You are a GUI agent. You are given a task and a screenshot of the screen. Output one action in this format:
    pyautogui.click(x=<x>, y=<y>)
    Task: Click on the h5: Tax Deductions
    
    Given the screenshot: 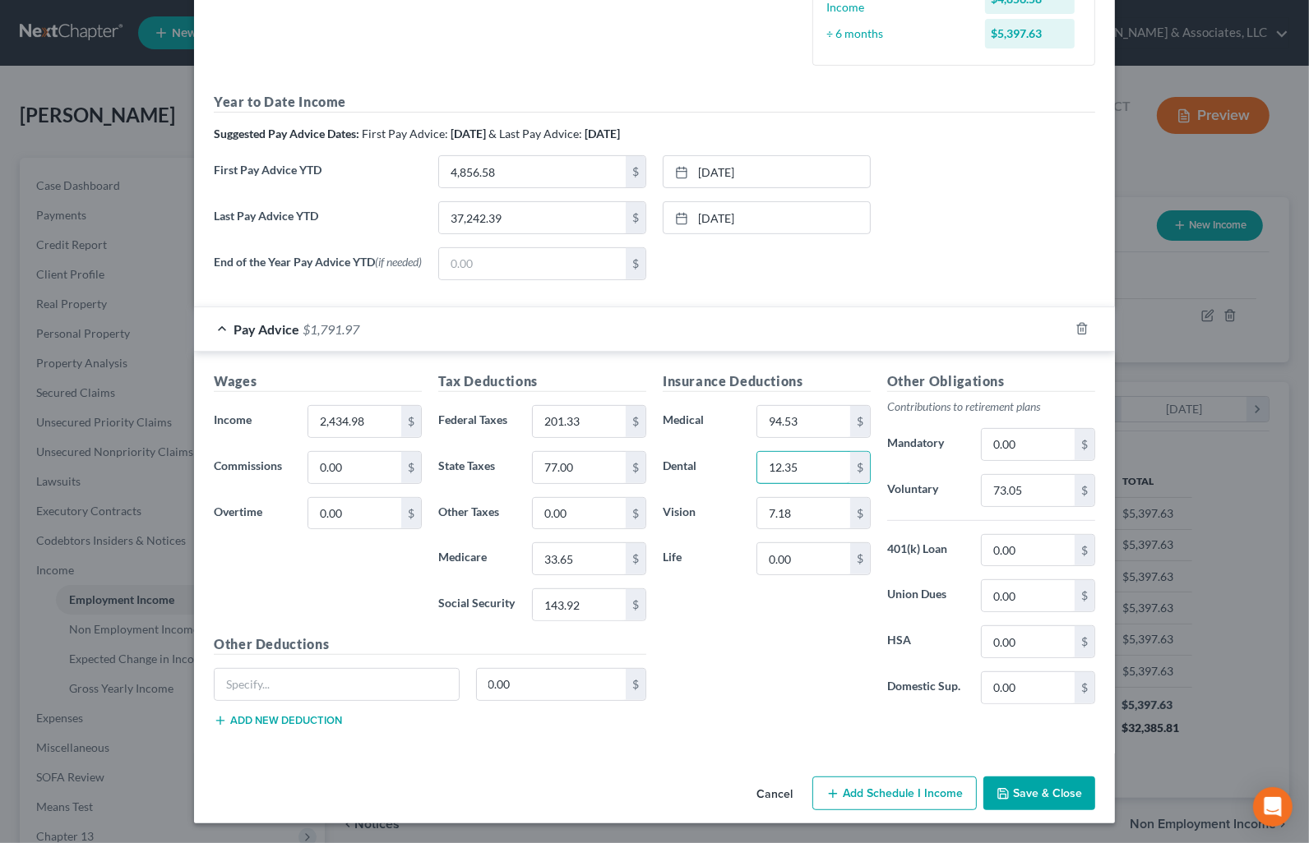 What is the action you would take?
    pyautogui.click(x=542, y=381)
    